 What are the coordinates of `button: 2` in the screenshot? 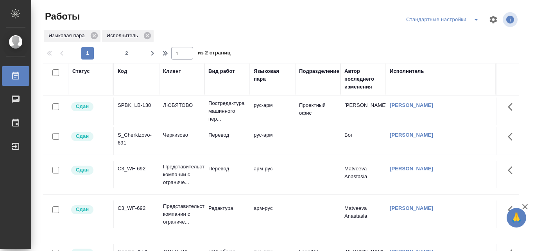 It's located at (127, 53).